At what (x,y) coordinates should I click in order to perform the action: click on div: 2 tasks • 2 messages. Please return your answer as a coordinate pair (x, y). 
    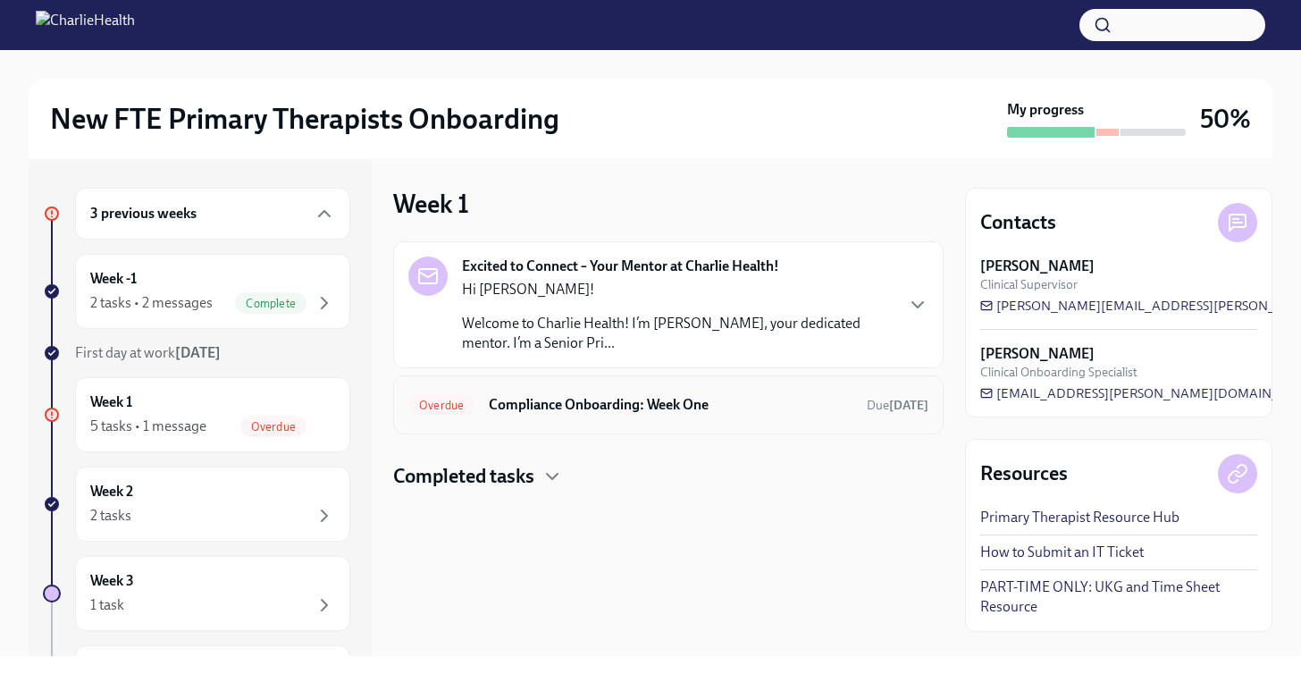
    Looking at the image, I should click on (151, 303).